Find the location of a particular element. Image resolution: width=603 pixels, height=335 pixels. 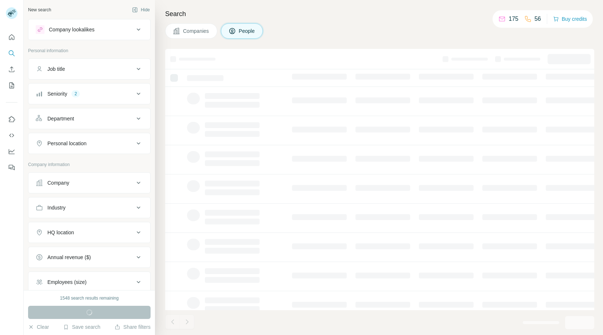

button: Use Surfe on LinkedIn is located at coordinates (12, 119).